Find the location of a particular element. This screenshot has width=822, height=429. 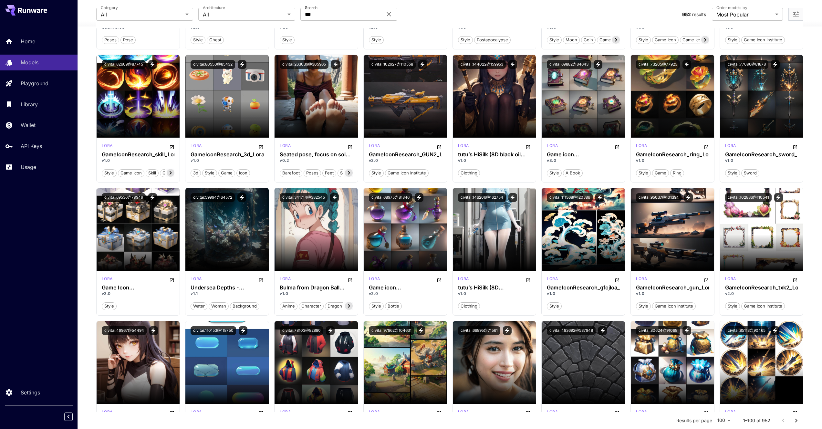

span: pose is located at coordinates (128, 40).